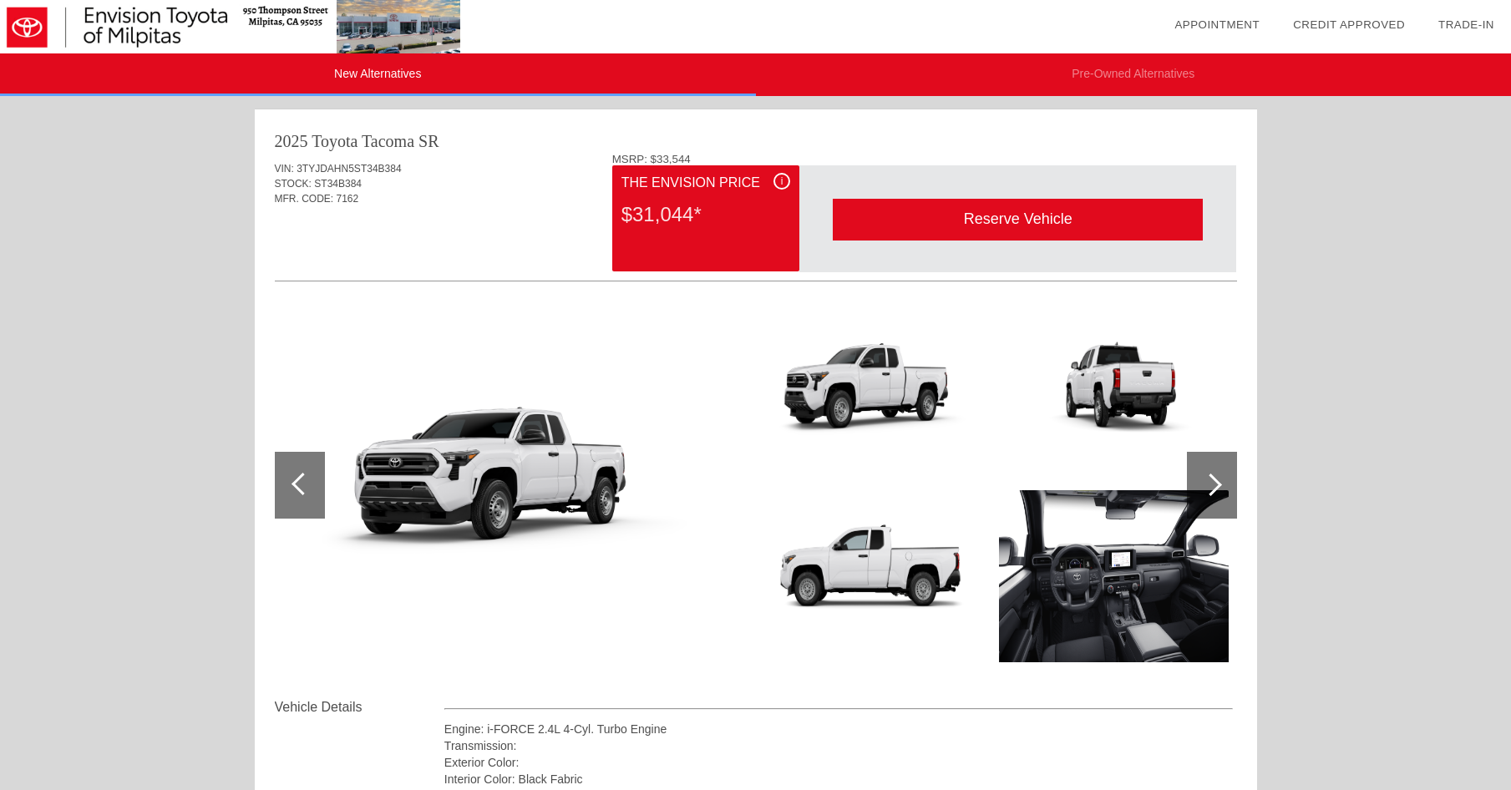 The height and width of the screenshot is (790, 1511). I want to click on a: Appointment, so click(1217, 24).